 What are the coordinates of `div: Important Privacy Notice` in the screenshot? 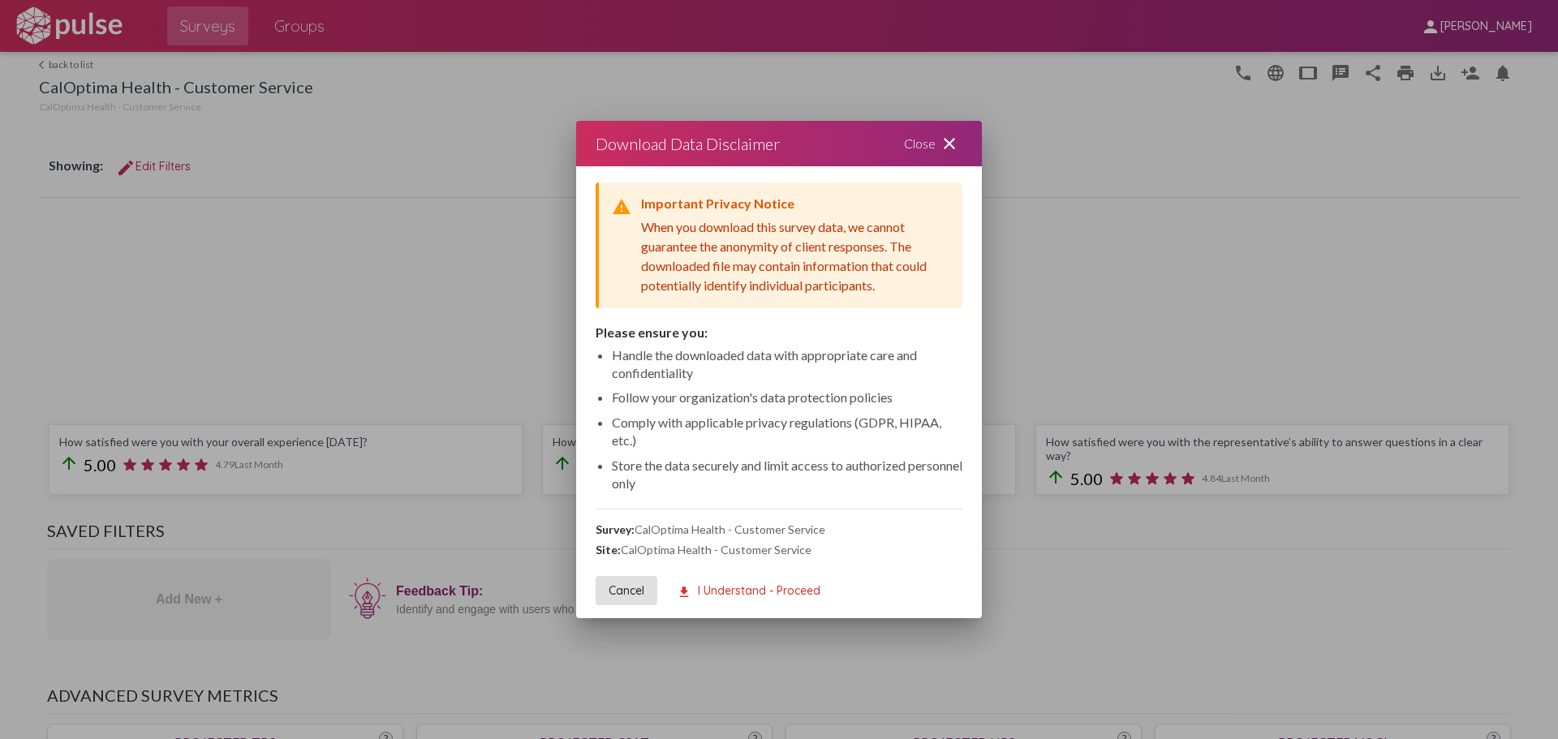 It's located at (795, 203).